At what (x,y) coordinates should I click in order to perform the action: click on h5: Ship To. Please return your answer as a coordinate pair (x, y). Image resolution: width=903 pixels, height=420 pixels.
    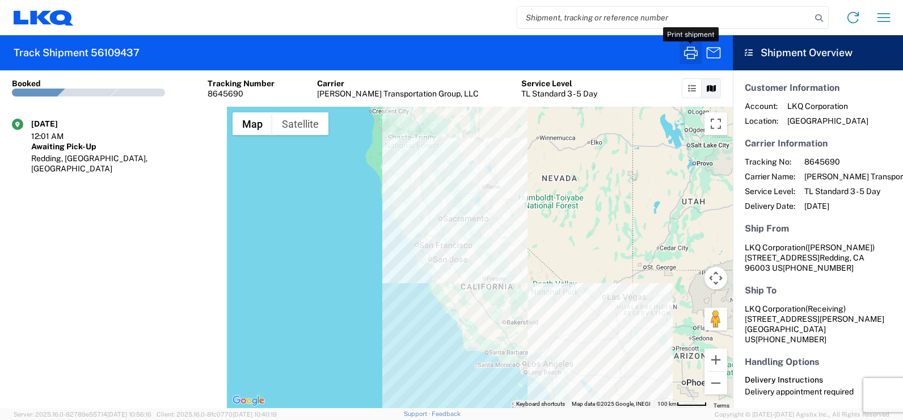
    Looking at the image, I should click on (818, 290).